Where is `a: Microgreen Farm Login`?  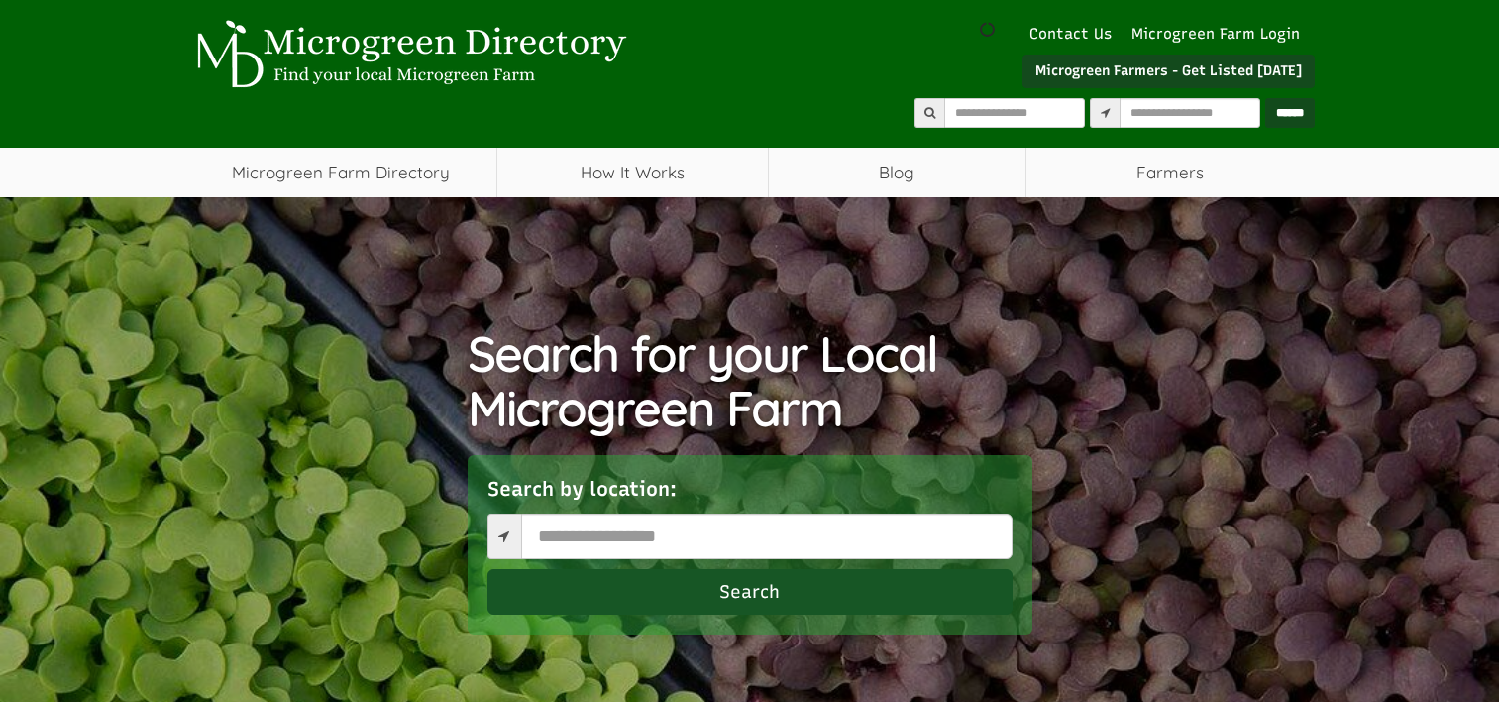
a: Microgreen Farm Login is located at coordinates (1221, 34).